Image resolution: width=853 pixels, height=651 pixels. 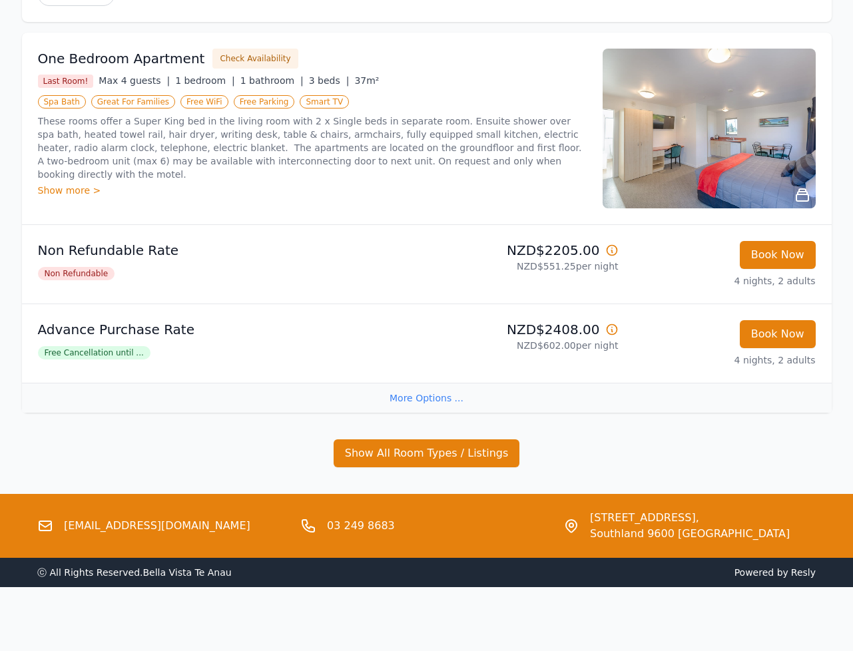 I want to click on span: Free Cancellation until ..., so click(x=94, y=353).